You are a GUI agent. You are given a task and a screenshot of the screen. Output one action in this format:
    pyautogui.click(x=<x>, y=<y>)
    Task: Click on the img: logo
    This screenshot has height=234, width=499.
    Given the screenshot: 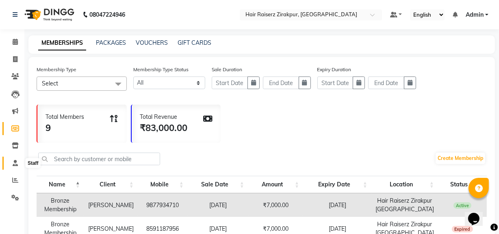 What is the action you would take?
    pyautogui.click(x=48, y=15)
    